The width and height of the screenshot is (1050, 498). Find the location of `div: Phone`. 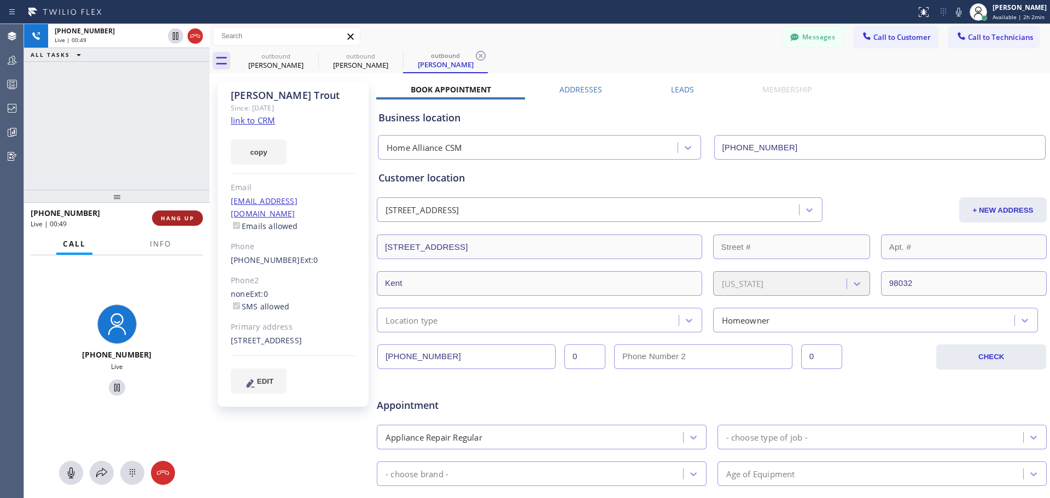

div: Phone is located at coordinates (293, 247).